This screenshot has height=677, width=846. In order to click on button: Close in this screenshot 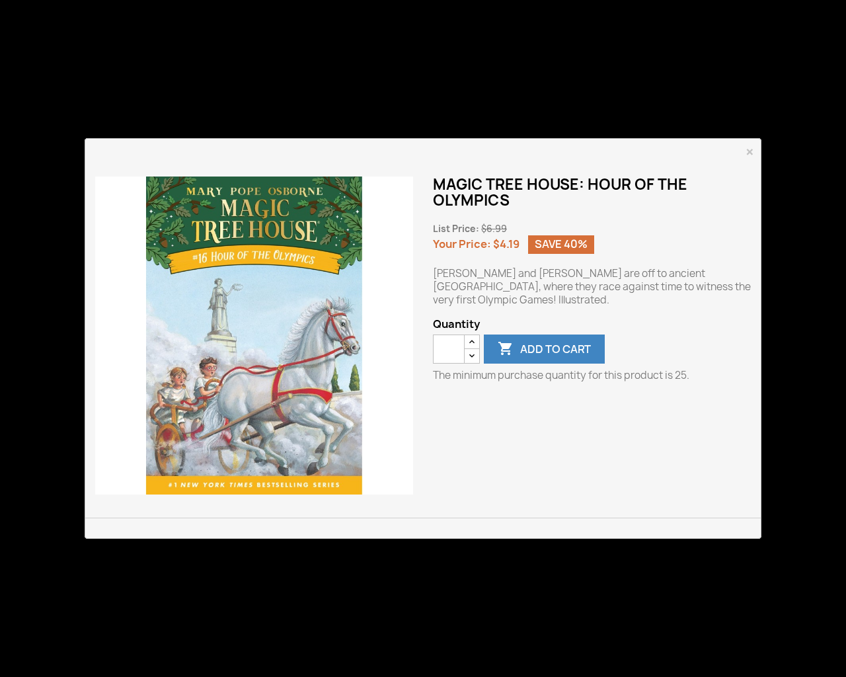, I will do `click(750, 152)`.